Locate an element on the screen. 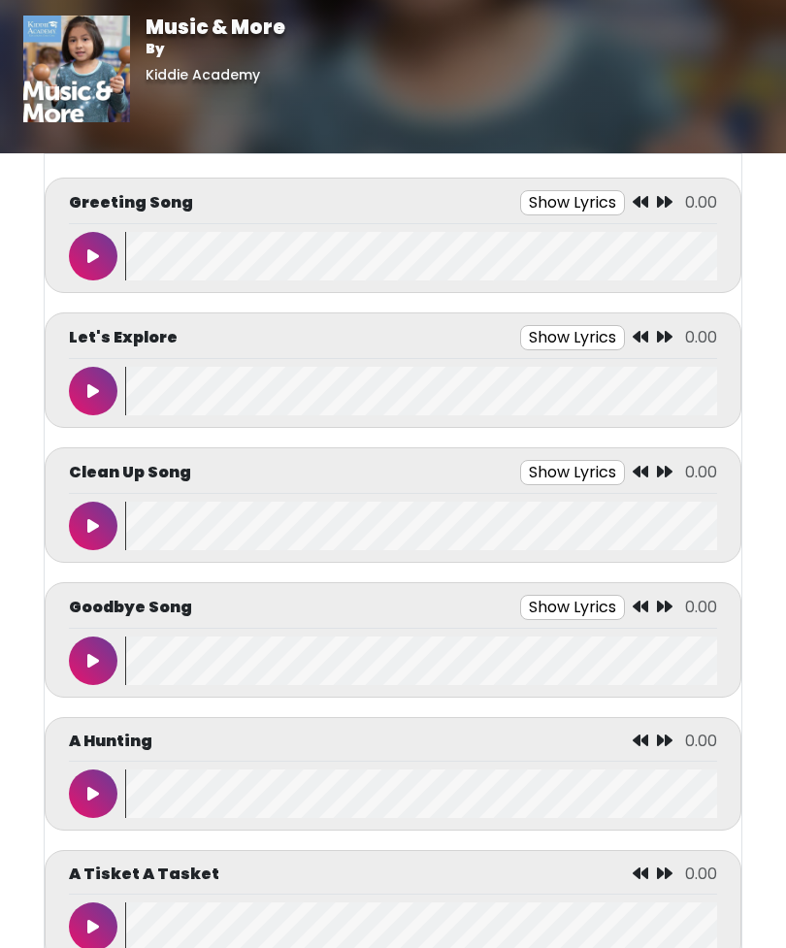  img: 01vrkzCYTteBT1eqlInO is located at coordinates (77, 69).